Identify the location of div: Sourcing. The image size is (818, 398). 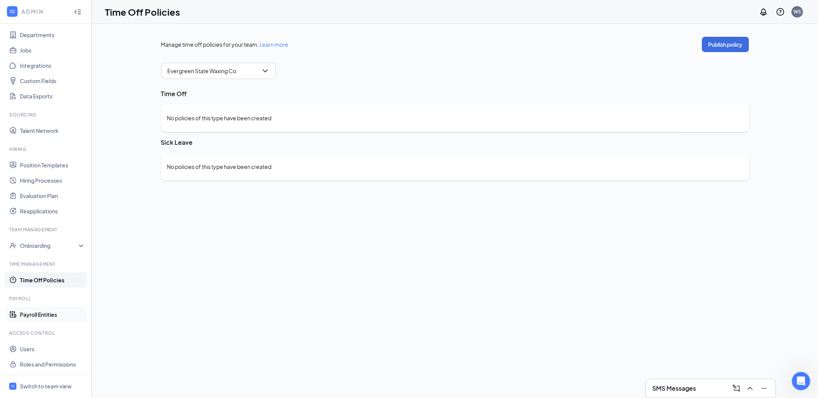
(46, 114).